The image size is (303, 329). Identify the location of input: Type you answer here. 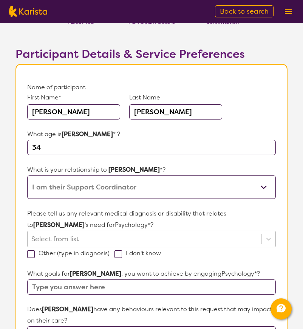
(151, 287).